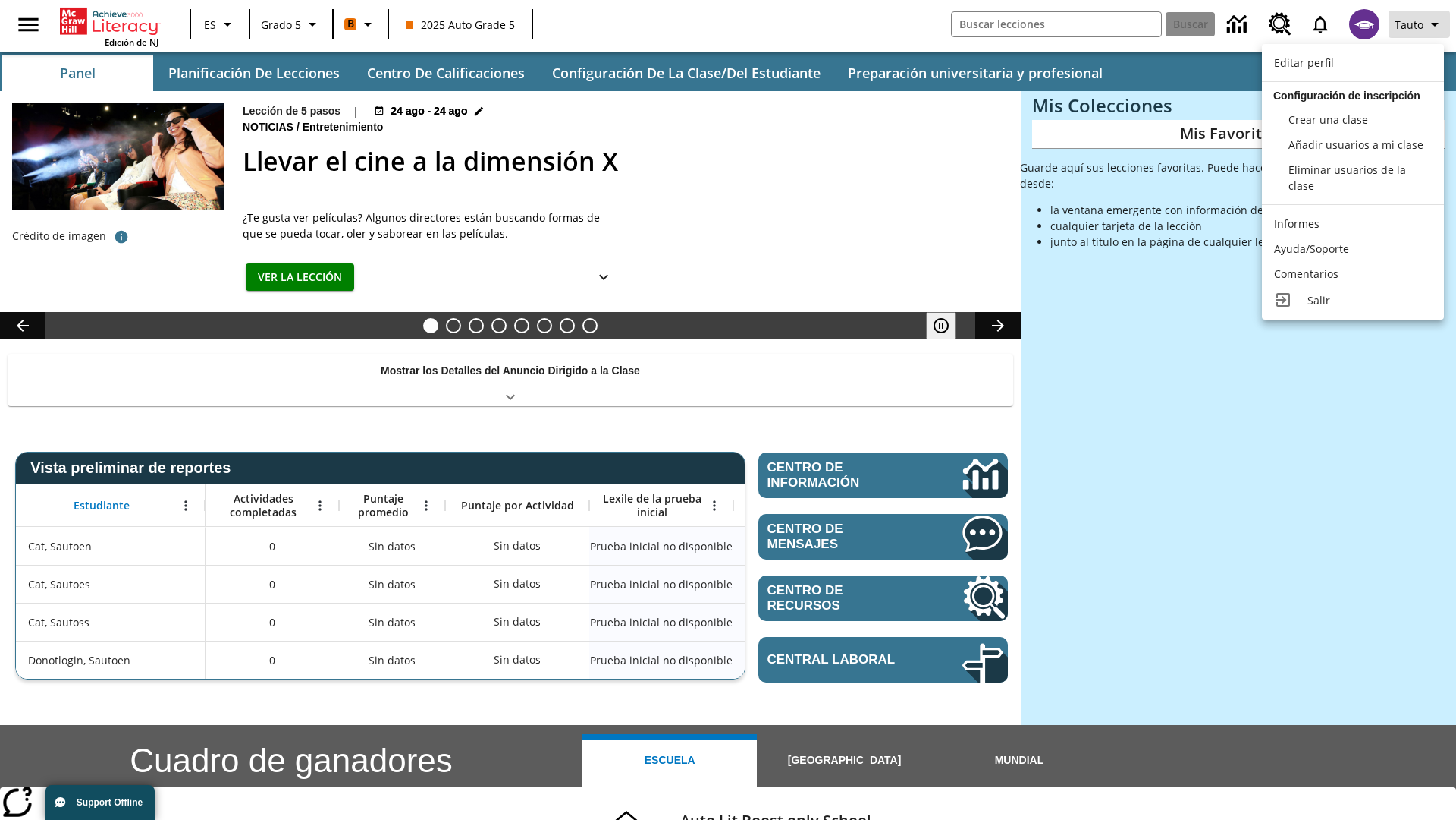 This screenshot has height=820, width=1456. Describe the element at coordinates (1306, 273) in the screenshot. I see `span: Comentarios` at that location.